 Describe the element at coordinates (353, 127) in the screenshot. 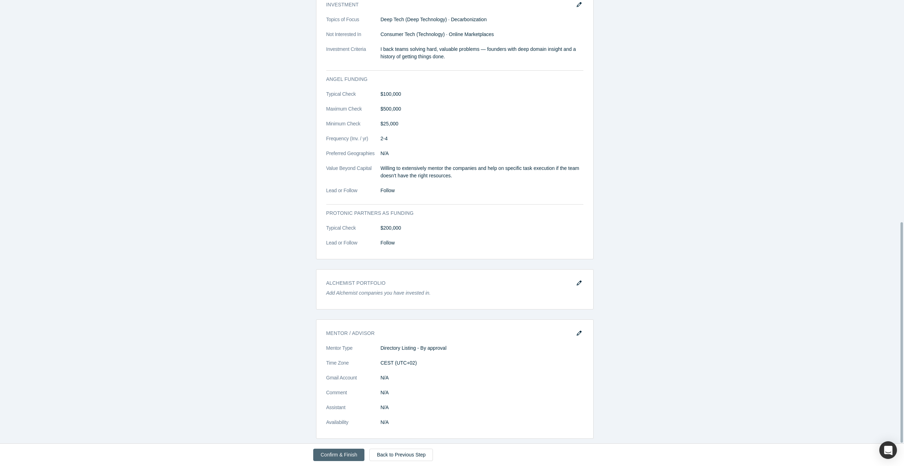

I see `dt: Minimum Check` at that location.